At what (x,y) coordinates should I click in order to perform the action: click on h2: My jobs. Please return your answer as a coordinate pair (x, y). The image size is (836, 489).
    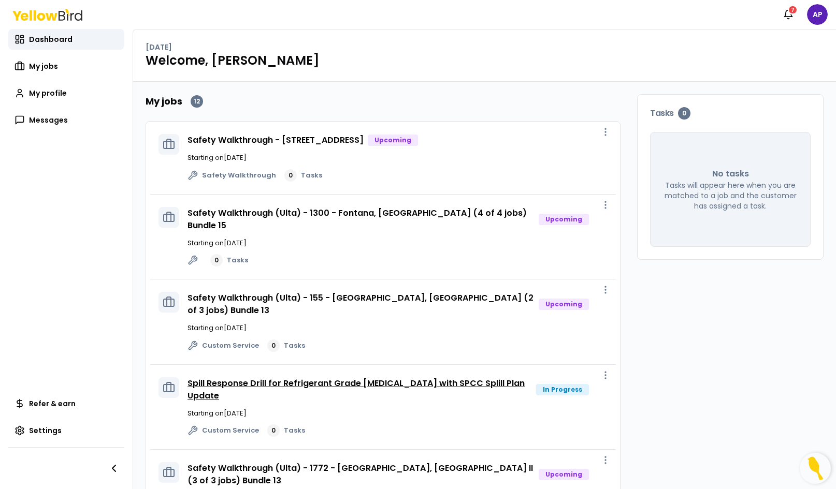
    Looking at the image, I should click on (164, 101).